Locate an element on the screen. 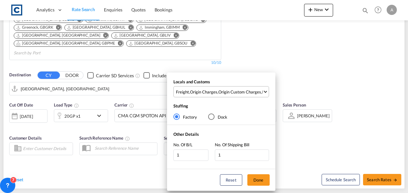 This screenshot has height=193, width=408. div: Origin Custom Charges is located at coordinates (240, 92).